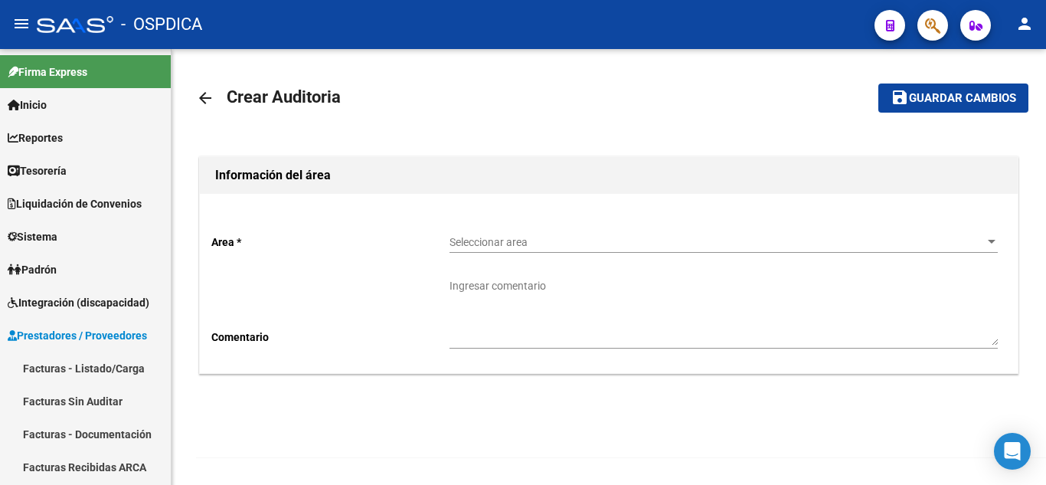  I want to click on span: Tesorería, so click(37, 171).